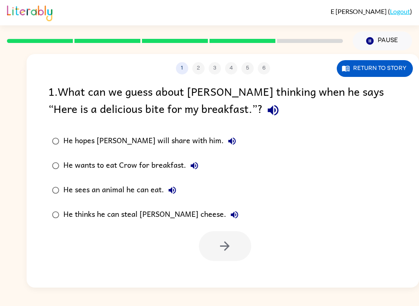 This screenshot has width=419, height=306. Describe the element at coordinates (133, 166) in the screenshot. I see `div: He wants to eat Crow for breakfast.` at that location.